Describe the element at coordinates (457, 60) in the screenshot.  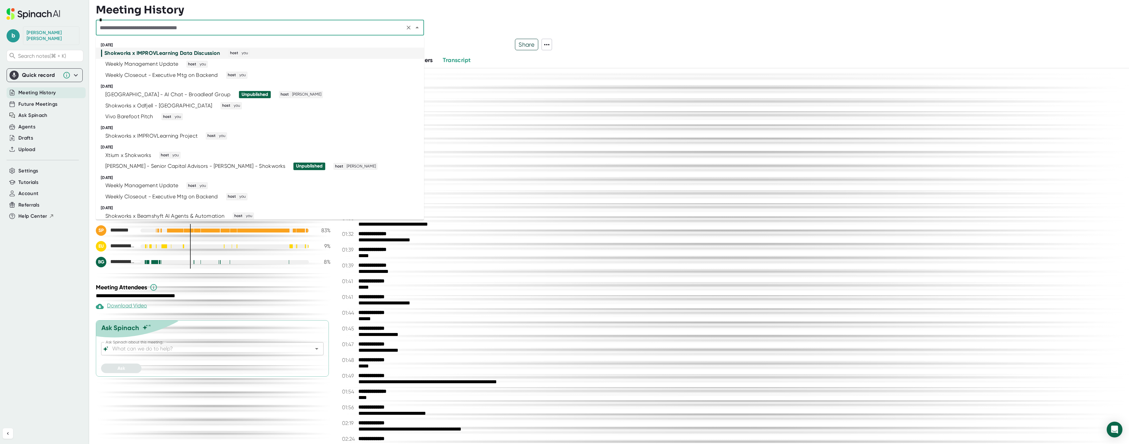
I see `span: Transcript` at that location.